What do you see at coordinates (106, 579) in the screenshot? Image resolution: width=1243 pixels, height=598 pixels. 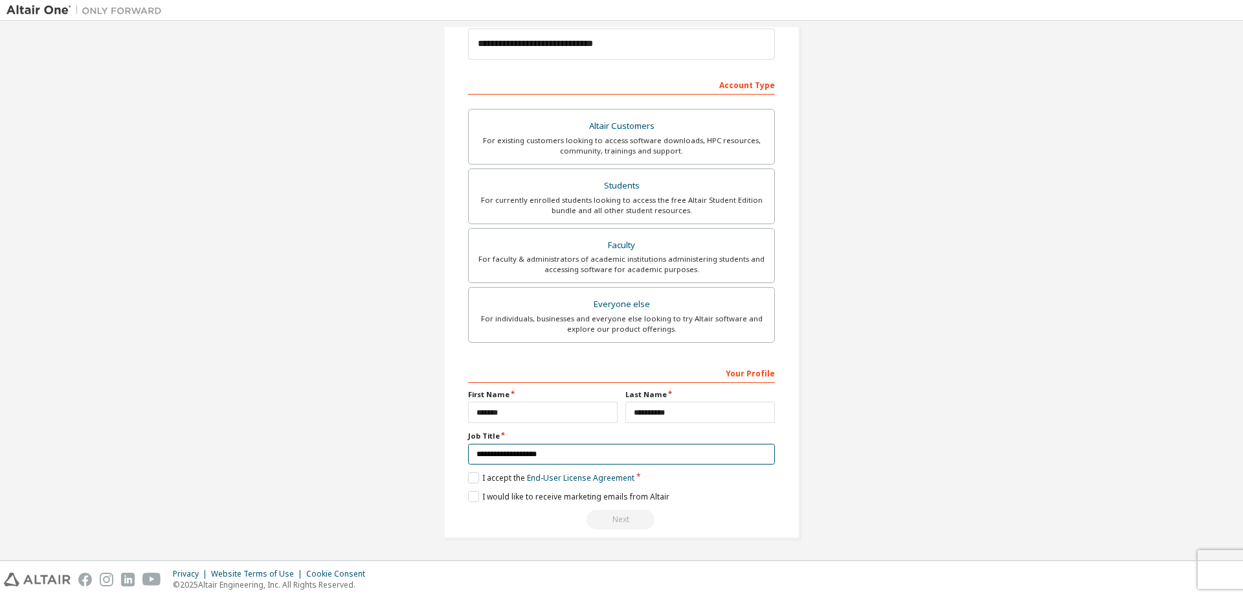 I see `img: instagram.svg` at bounding box center [106, 579].